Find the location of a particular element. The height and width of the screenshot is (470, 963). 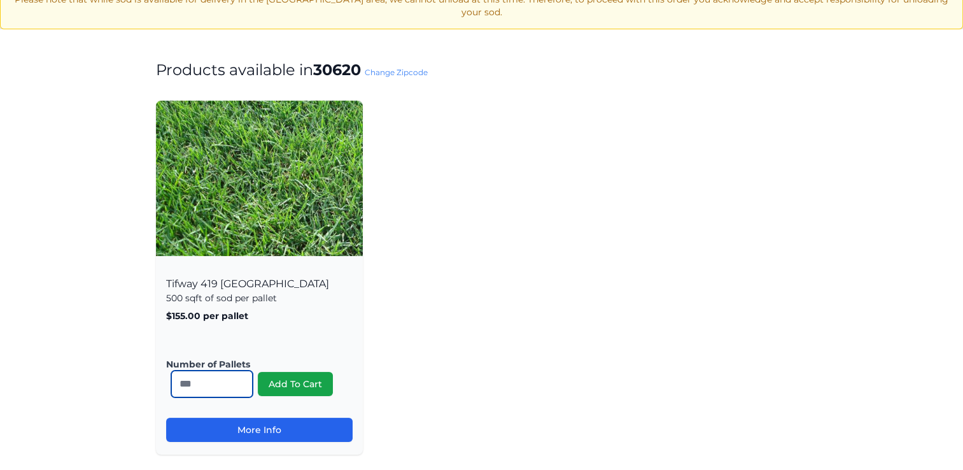

h1: Products available in is located at coordinates (482, 70).